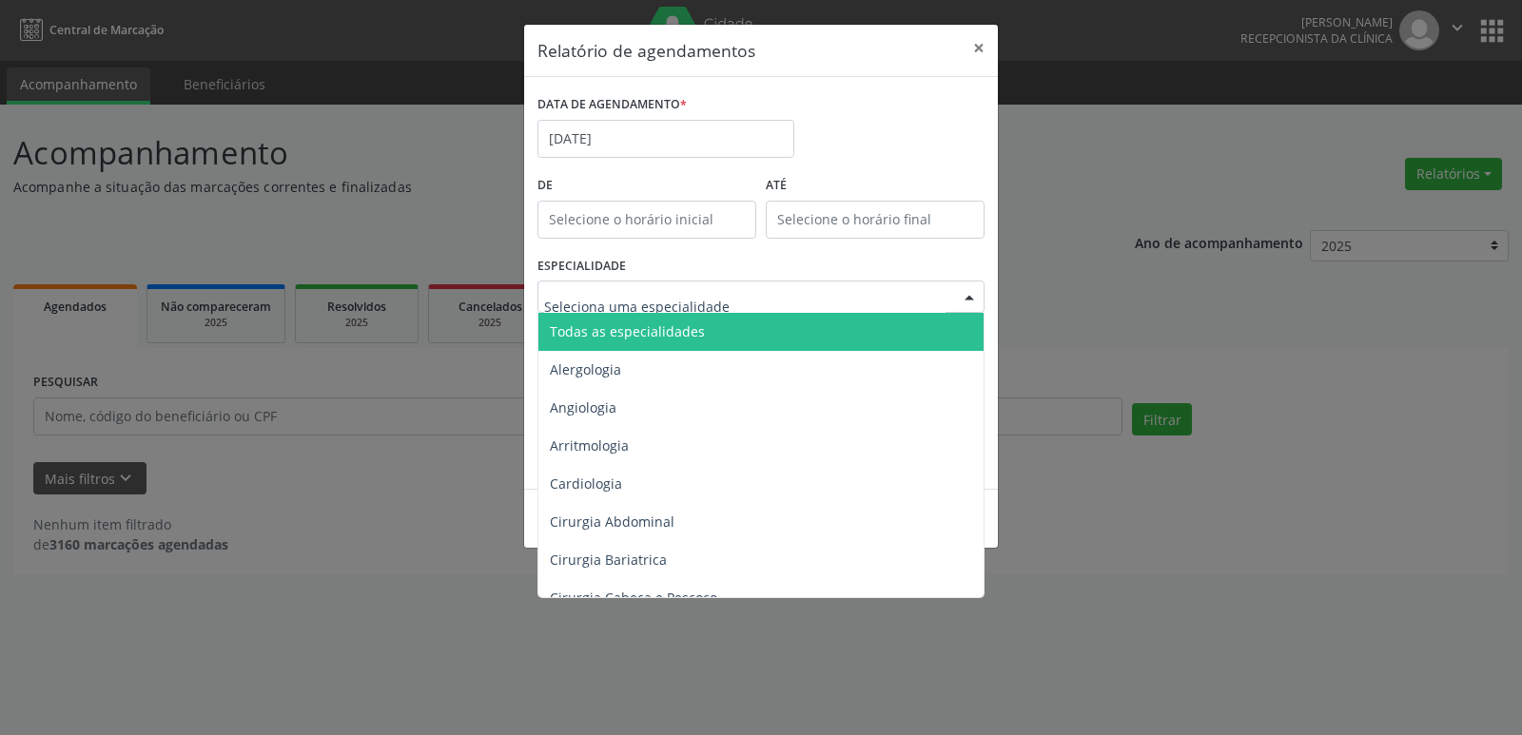 Image resolution: width=1522 pixels, height=735 pixels. What do you see at coordinates (612, 521) in the screenshot?
I see `span: Cirurgia Abdominal` at bounding box center [612, 521].